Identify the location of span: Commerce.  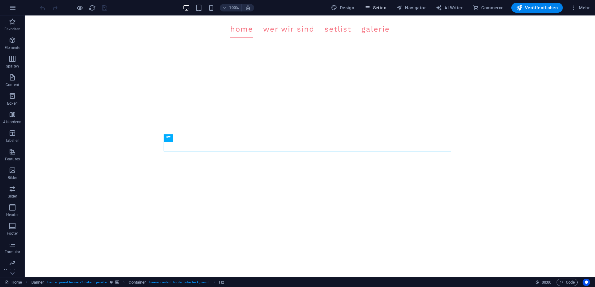
(488, 8).